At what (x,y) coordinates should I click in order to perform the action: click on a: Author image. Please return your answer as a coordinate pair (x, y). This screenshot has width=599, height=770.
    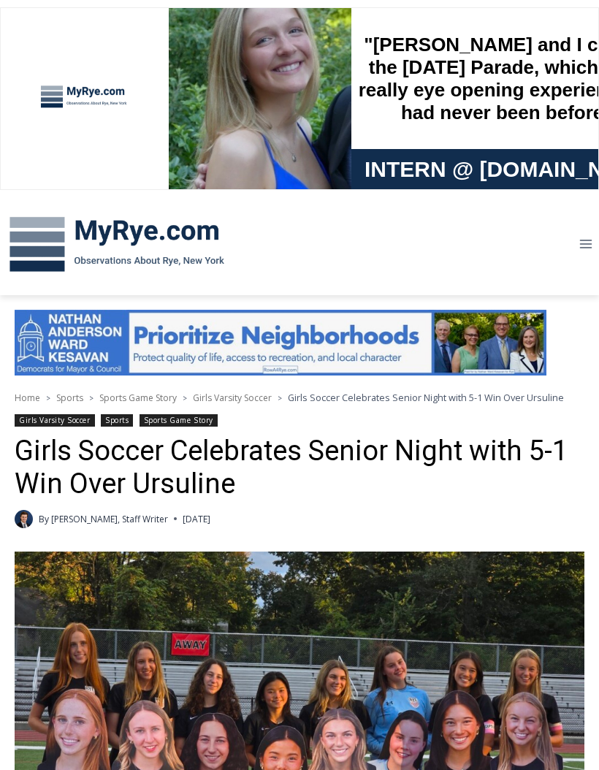
    Looking at the image, I should click on (23, 519).